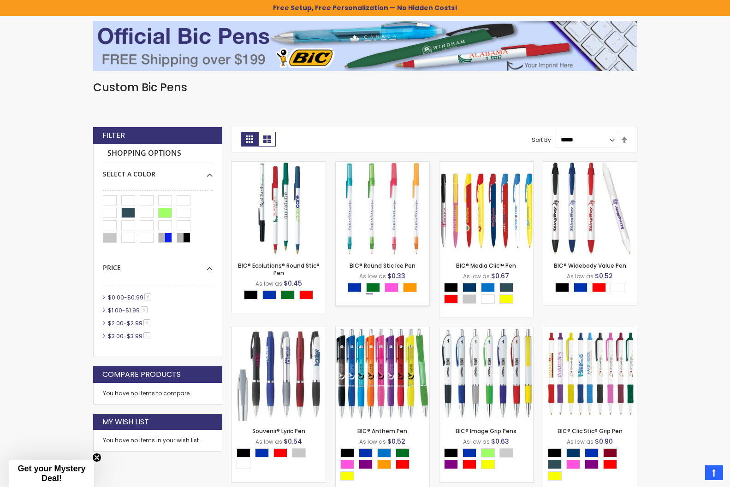 This screenshot has width=730, height=487. I want to click on a: BIC® Clic Stic® Grip Pen, so click(590, 431).